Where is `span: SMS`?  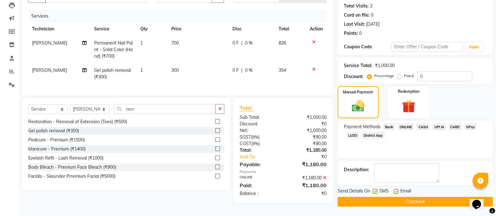
span: SMS is located at coordinates (384, 192).